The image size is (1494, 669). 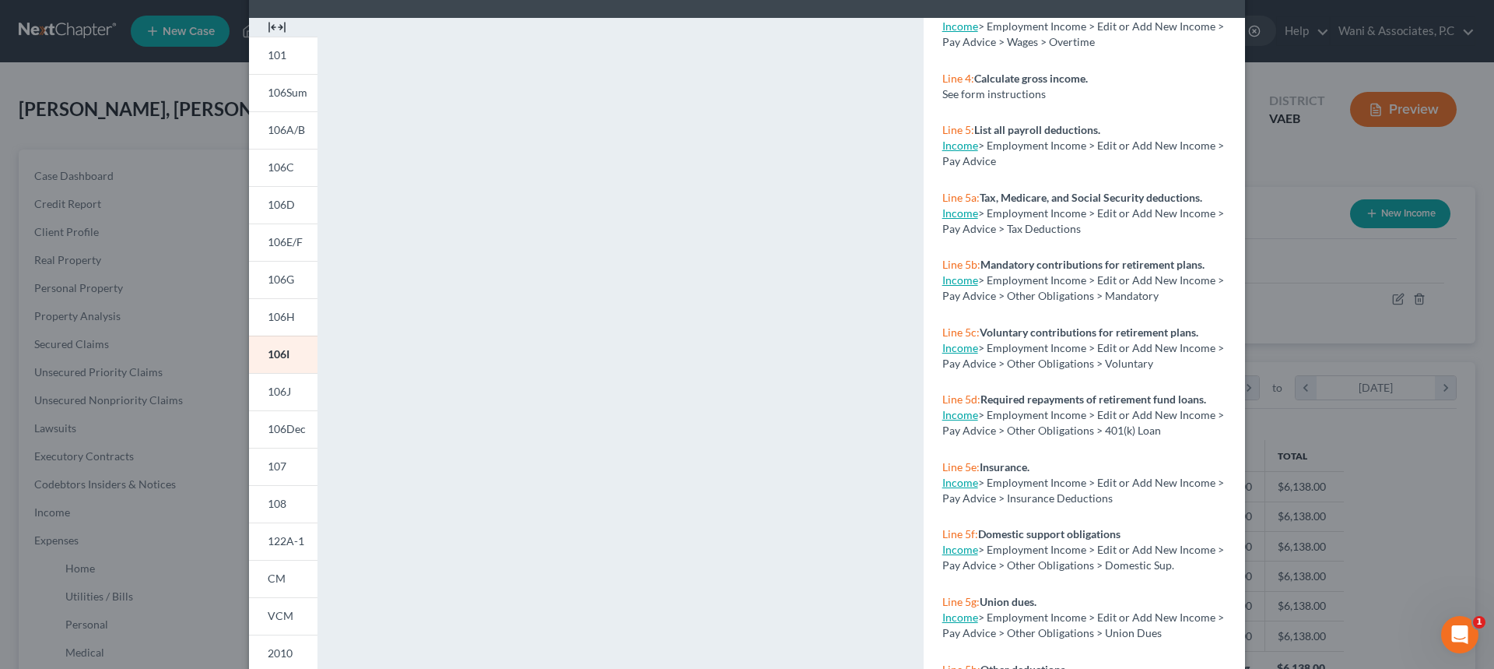 I want to click on span: 106A/B, so click(x=286, y=129).